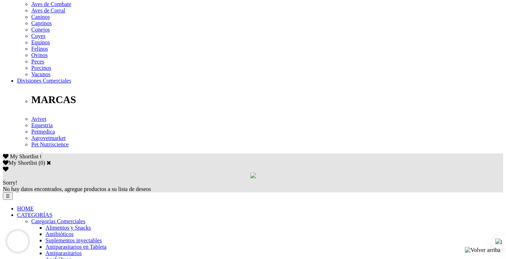  Describe the element at coordinates (43, 132) in the screenshot. I see `a: Petmedica` at that location.